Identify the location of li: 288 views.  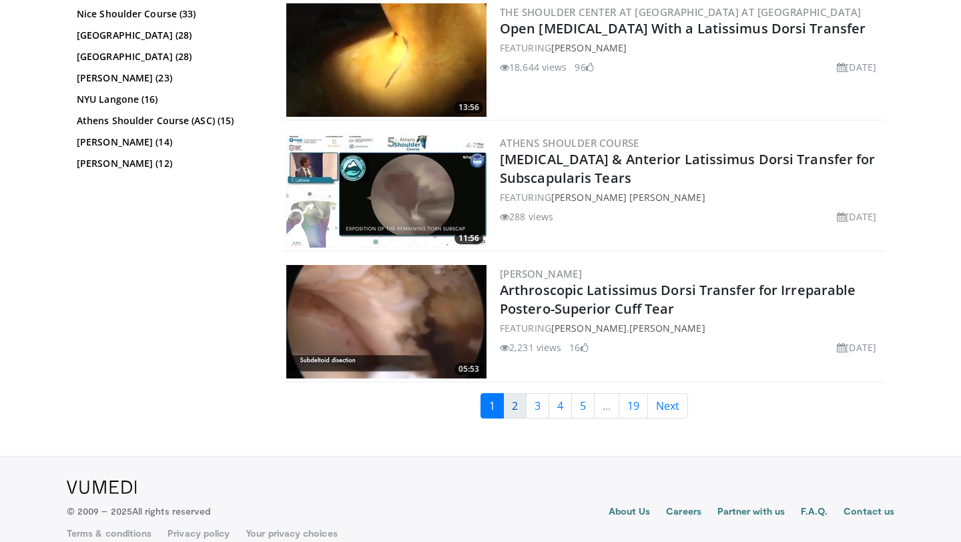
(527, 216).